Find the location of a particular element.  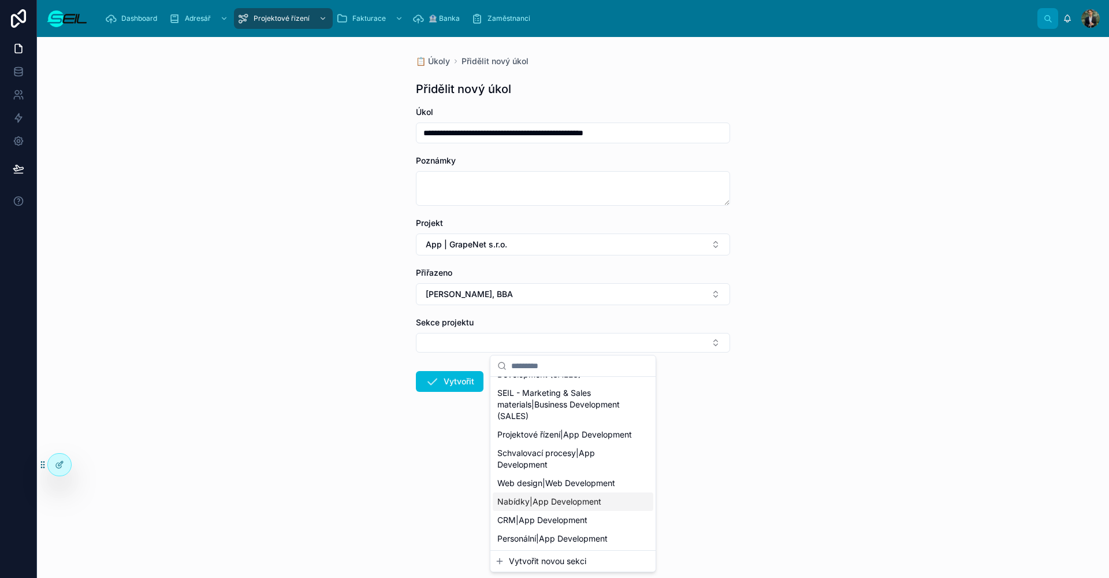

button: Vytvořit novou sekci is located at coordinates (573, 561).